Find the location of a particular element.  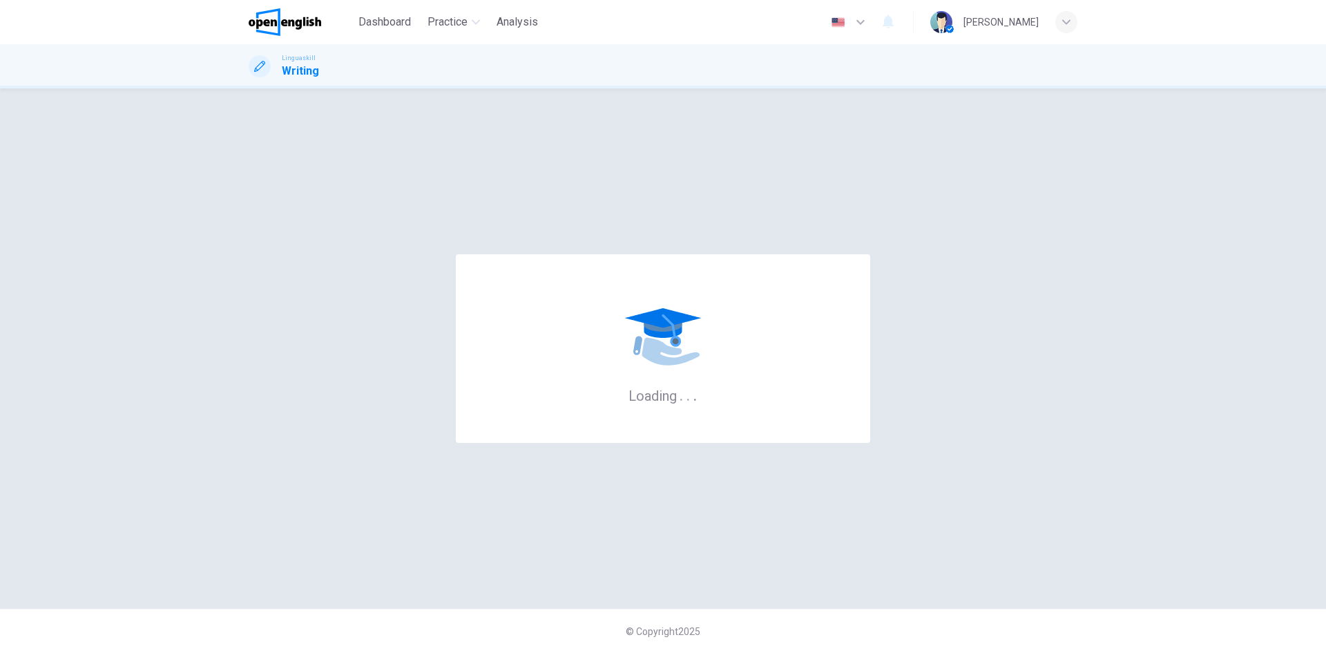

button: Dashboard is located at coordinates (385, 22).